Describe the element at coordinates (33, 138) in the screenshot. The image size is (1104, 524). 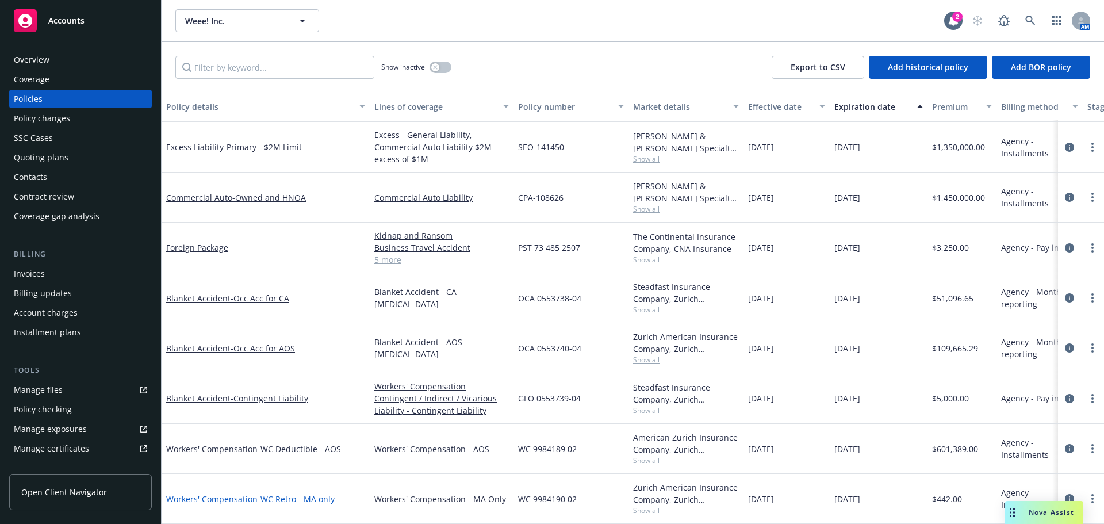
I see `div: SSC Cases` at that location.